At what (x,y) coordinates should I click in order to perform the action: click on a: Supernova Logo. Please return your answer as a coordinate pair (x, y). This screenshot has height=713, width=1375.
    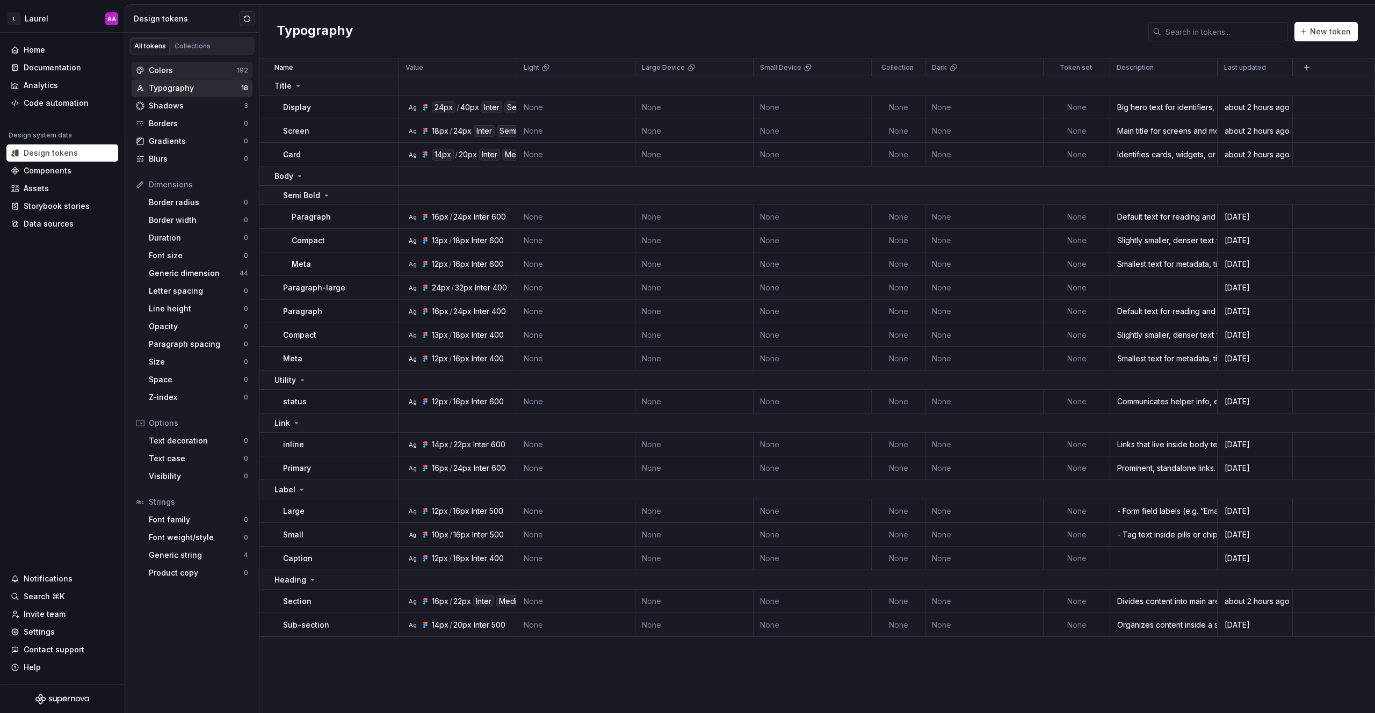
    Looking at the image, I should click on (62, 699).